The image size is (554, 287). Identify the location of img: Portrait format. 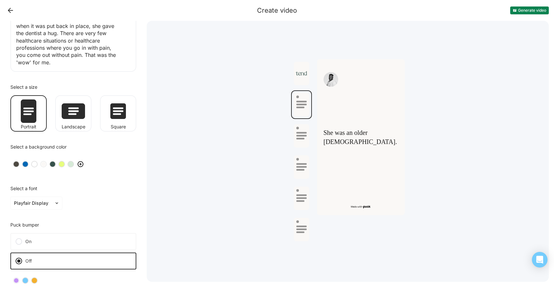
(29, 111).